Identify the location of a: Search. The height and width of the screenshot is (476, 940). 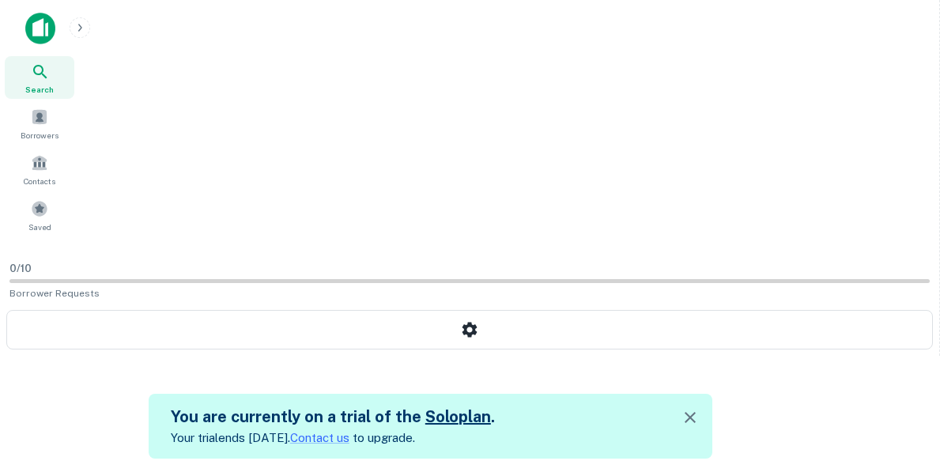
(40, 77).